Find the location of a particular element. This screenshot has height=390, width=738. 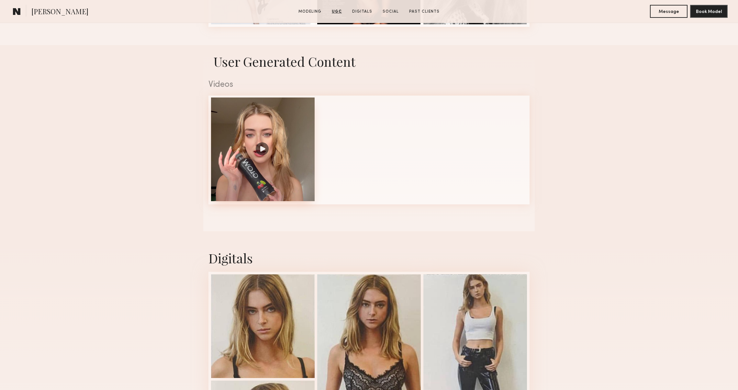

a: Book Model is located at coordinates (709, 11).